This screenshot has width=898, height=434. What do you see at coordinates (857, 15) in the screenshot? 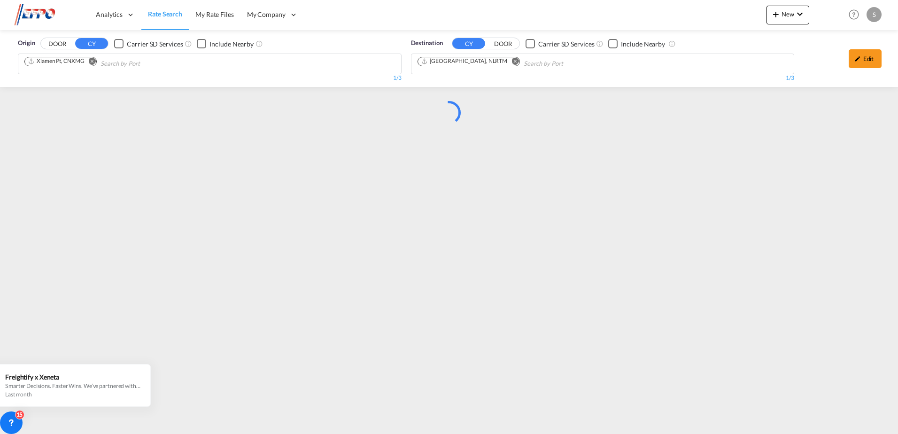
I see `div: Help` at bounding box center [857, 15].